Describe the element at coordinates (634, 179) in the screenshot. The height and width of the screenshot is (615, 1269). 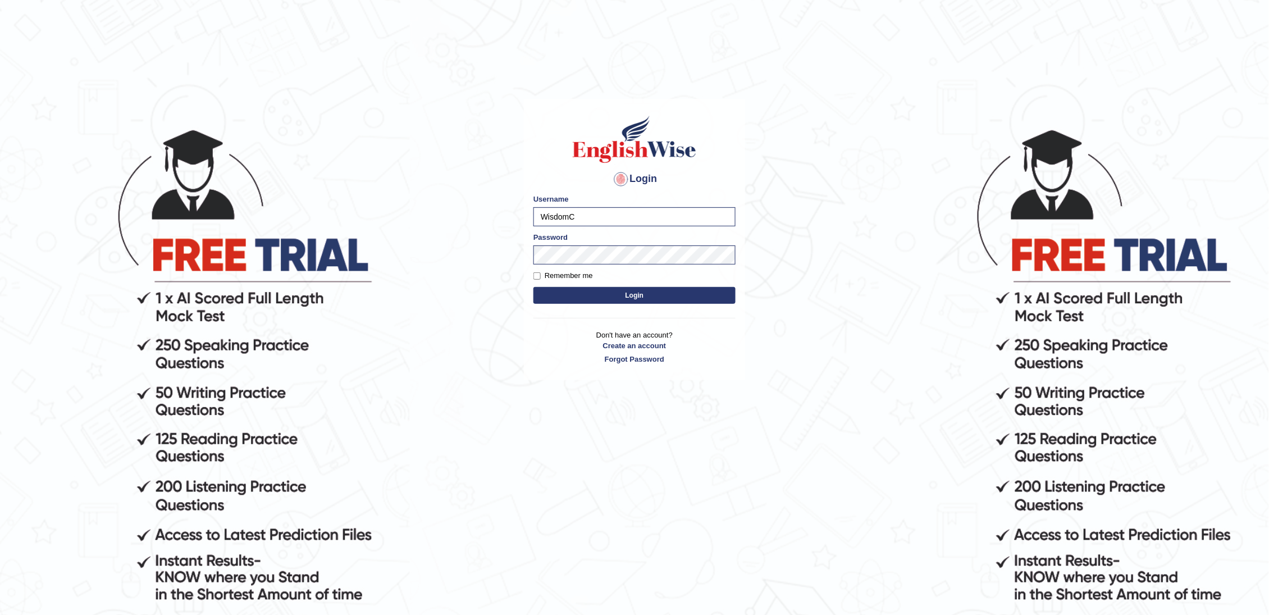
I see `h4: Login` at that location.